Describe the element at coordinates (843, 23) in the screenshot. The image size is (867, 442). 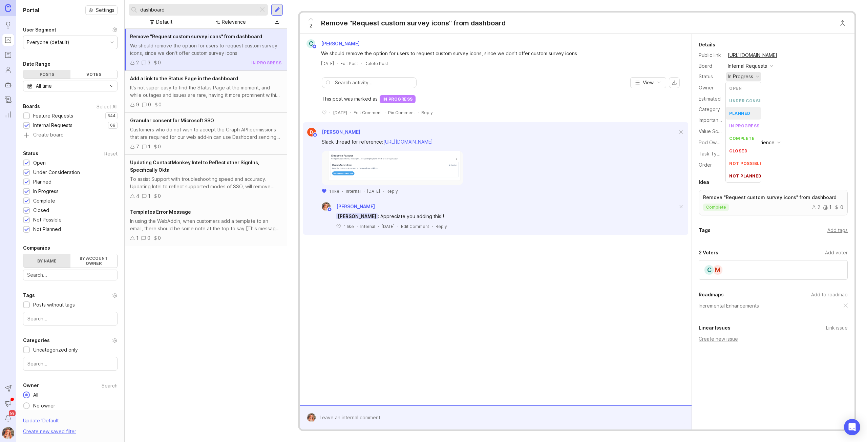
I see `button: Close button` at that location.